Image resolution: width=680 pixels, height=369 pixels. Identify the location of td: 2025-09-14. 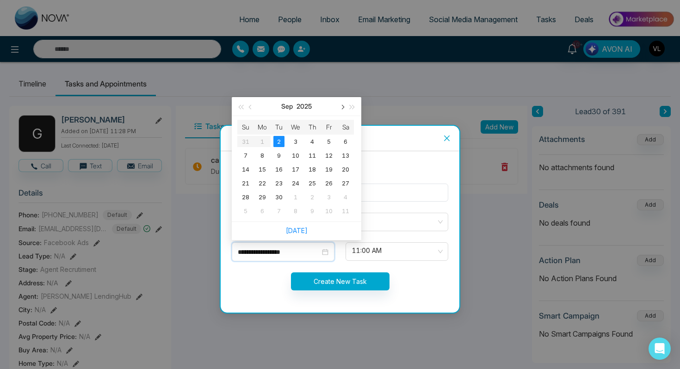
(246, 169).